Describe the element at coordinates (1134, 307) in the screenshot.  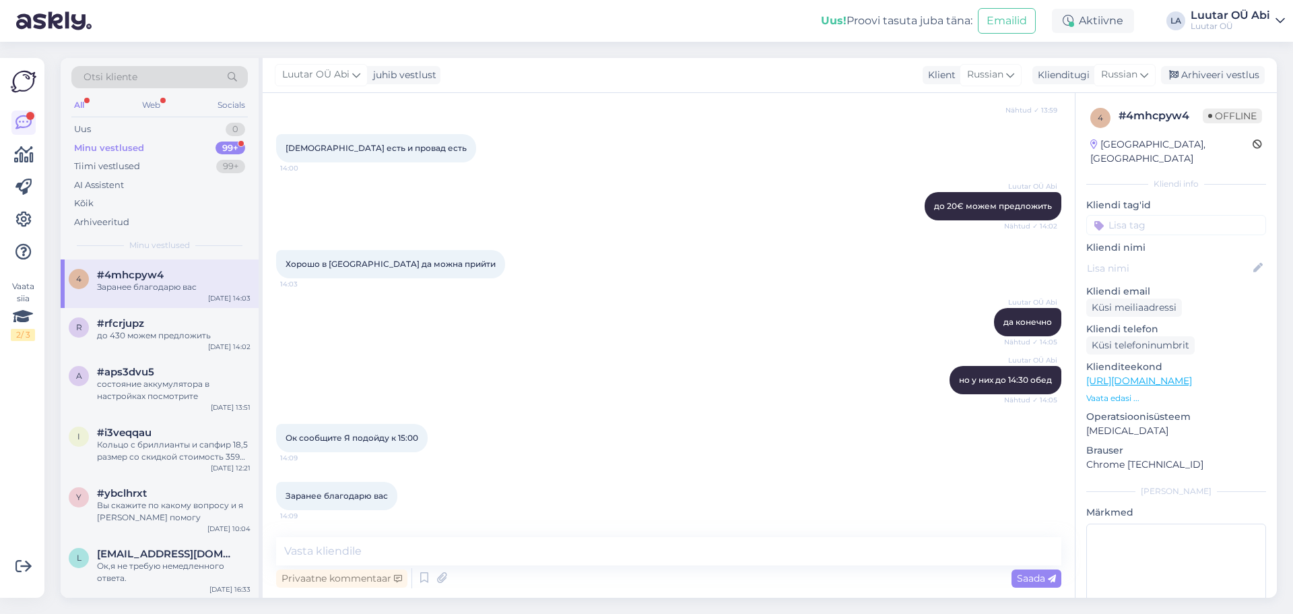
I see `div: Küsi meiliaadressi` at that location.